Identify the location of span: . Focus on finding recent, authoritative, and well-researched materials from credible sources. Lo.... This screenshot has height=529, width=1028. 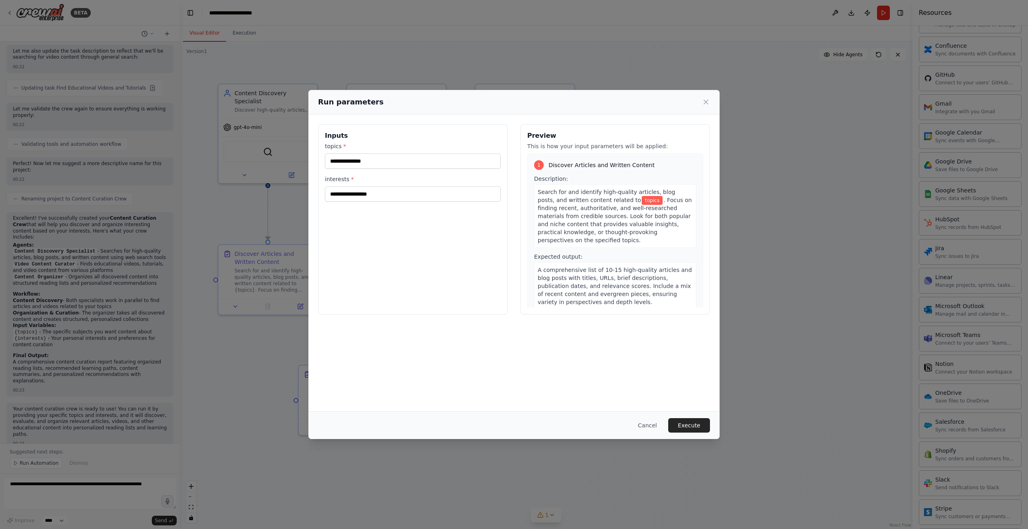
(615, 220).